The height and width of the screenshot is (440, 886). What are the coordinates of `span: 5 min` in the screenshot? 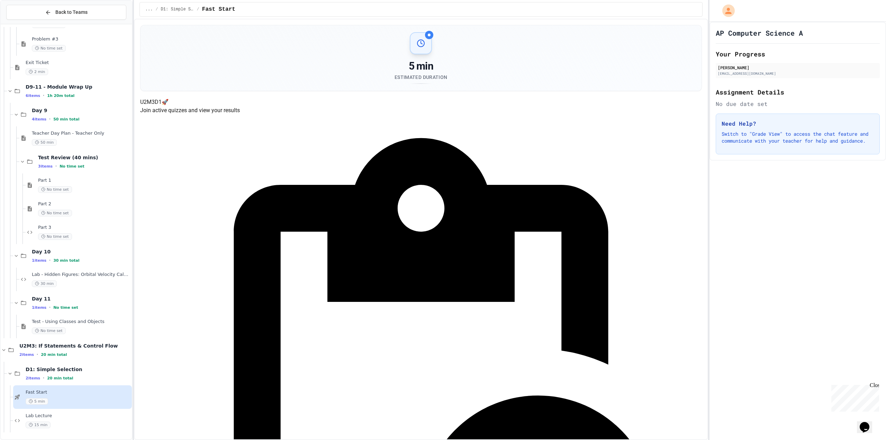 It's located at (37, 401).